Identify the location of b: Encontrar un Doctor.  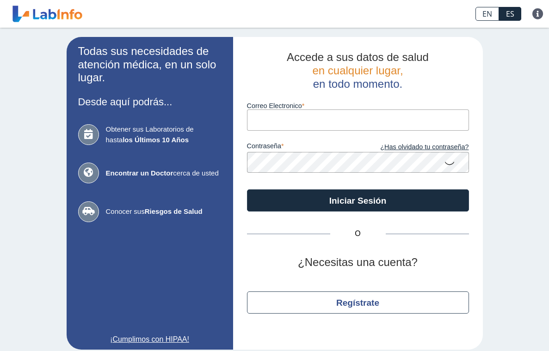
(140, 173).